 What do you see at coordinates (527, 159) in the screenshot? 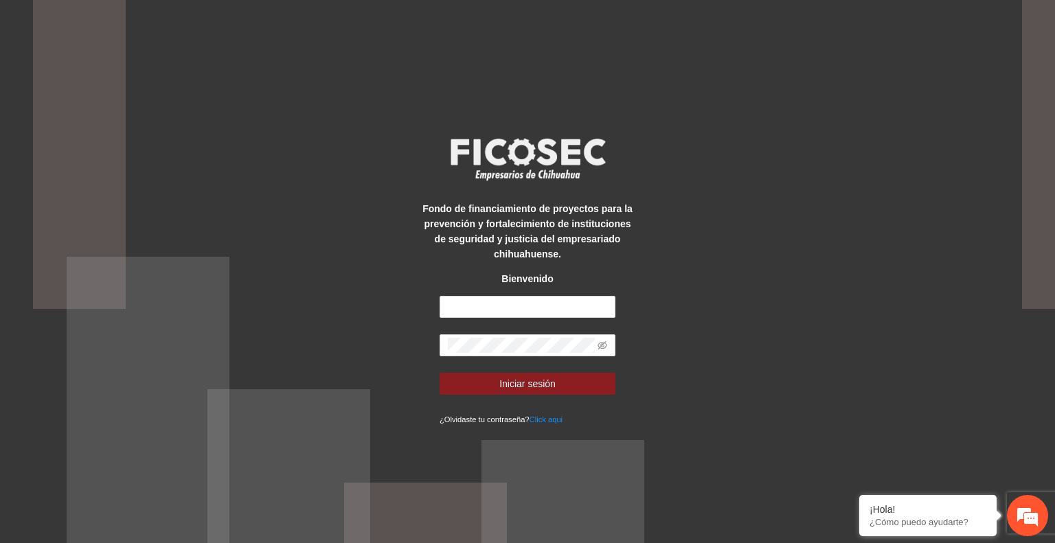
I see `img: logo` at bounding box center [527, 159].